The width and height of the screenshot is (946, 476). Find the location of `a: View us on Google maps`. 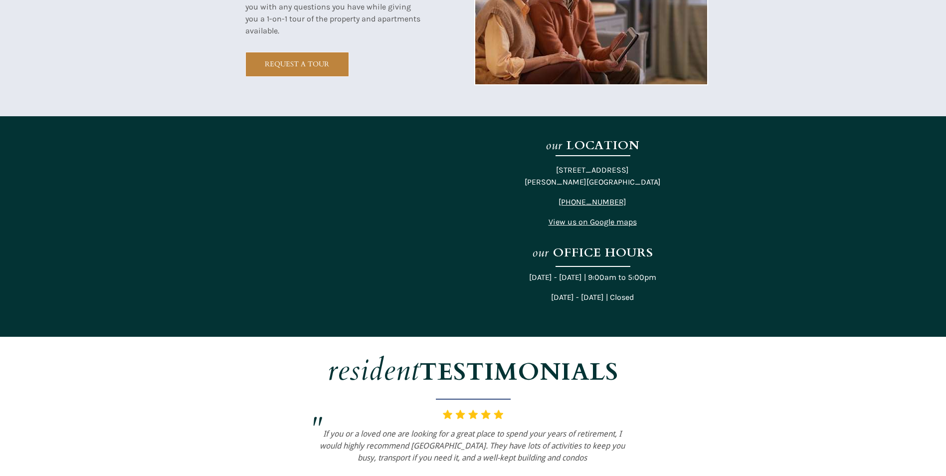

a: View us on Google maps is located at coordinates (593, 222).